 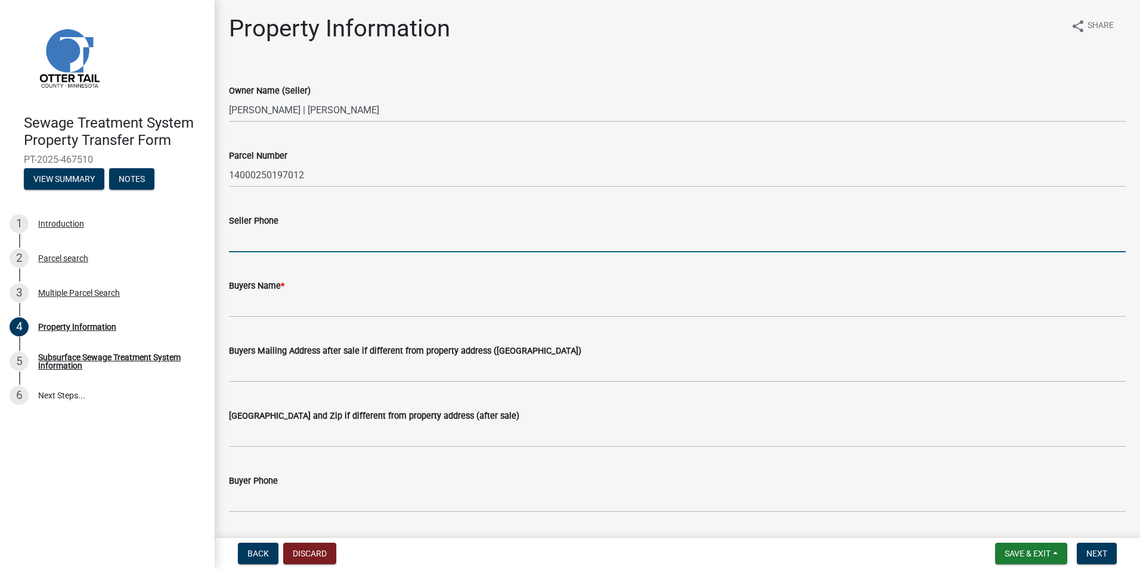 What do you see at coordinates (61, 224) in the screenshot?
I see `div: Introduction` at bounding box center [61, 224].